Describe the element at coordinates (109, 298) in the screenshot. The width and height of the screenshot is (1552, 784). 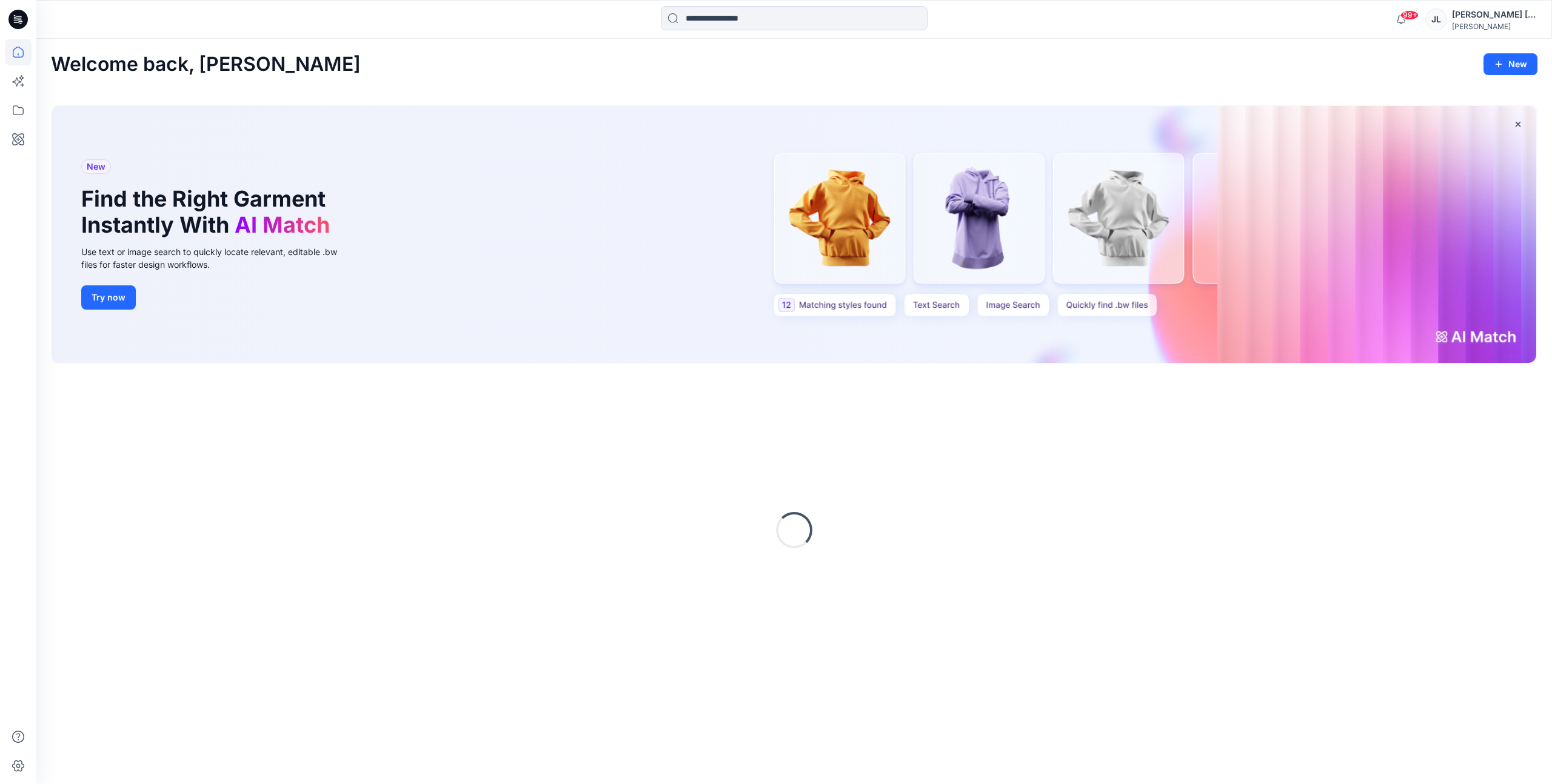
I see `button: Try now` at that location.